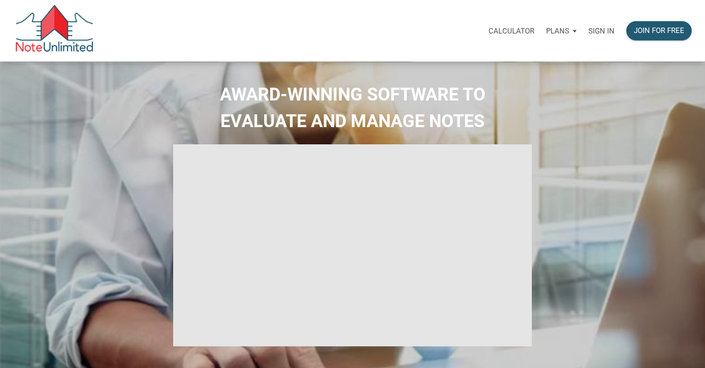 Image resolution: width=705 pixels, height=368 pixels. I want to click on a: Plans, so click(562, 31).